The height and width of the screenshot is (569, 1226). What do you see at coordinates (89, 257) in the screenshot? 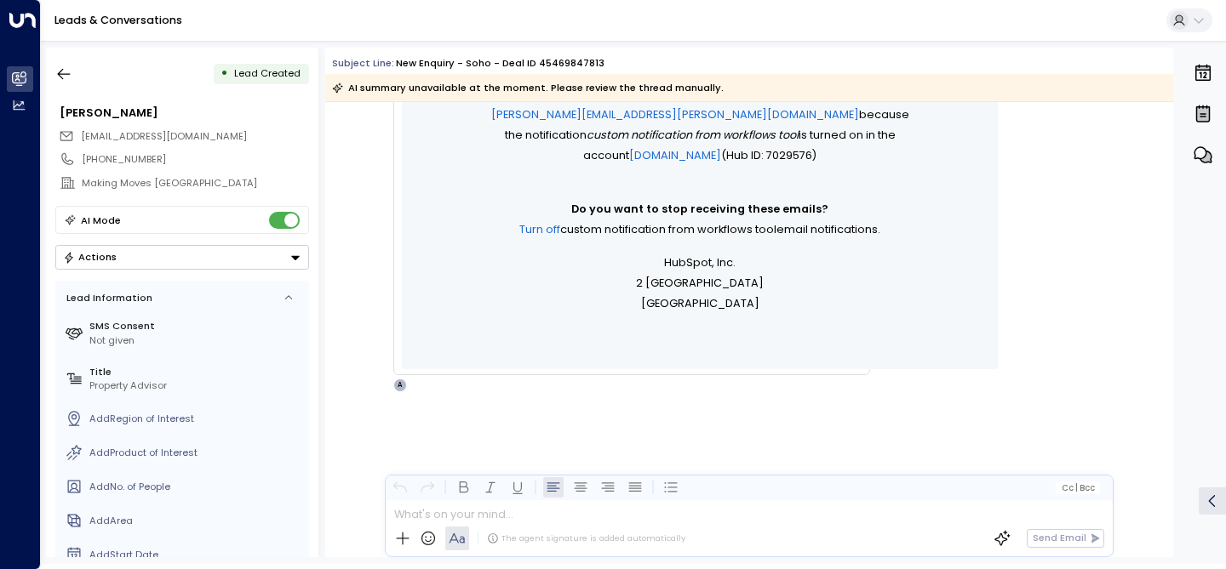
I see `div: Actions` at bounding box center [89, 257].